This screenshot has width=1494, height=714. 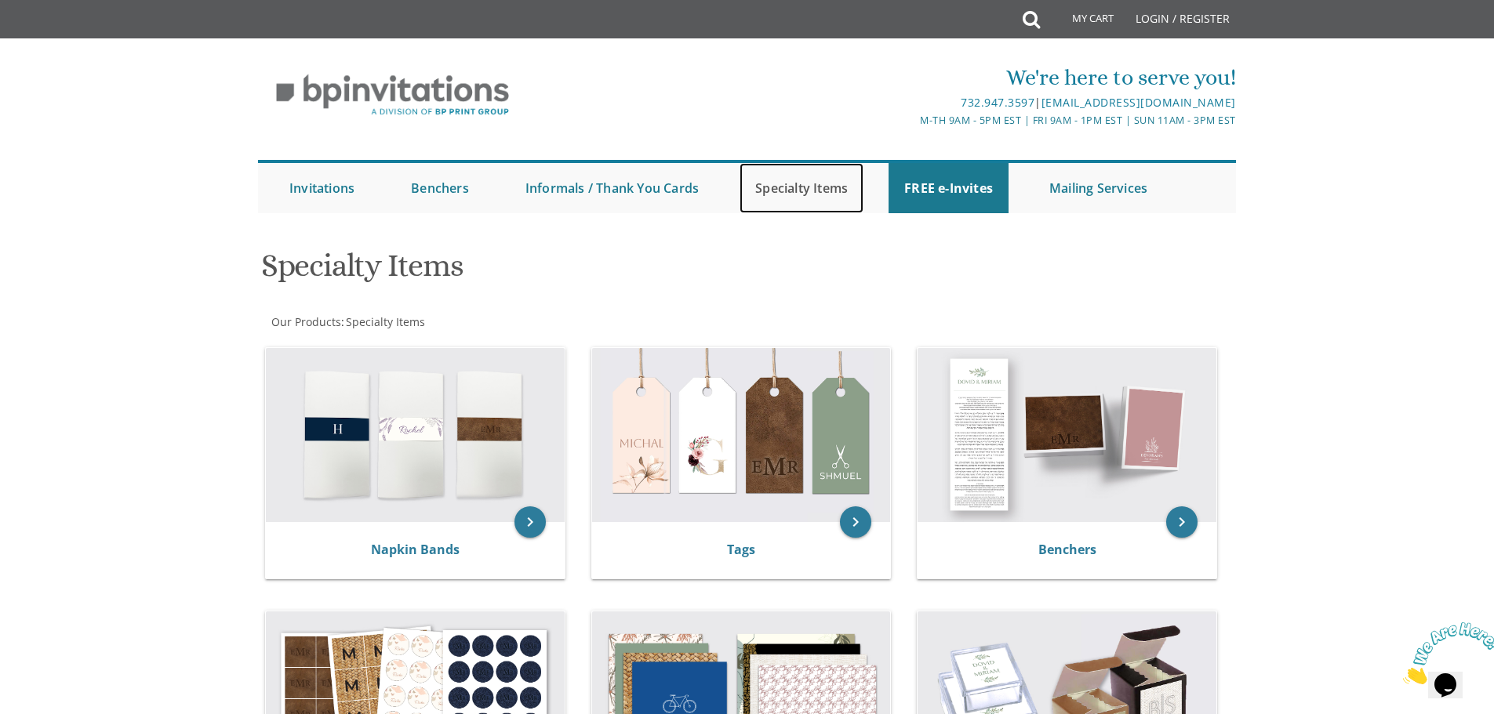 I want to click on a: Informals / Thank You Cards, so click(x=612, y=188).